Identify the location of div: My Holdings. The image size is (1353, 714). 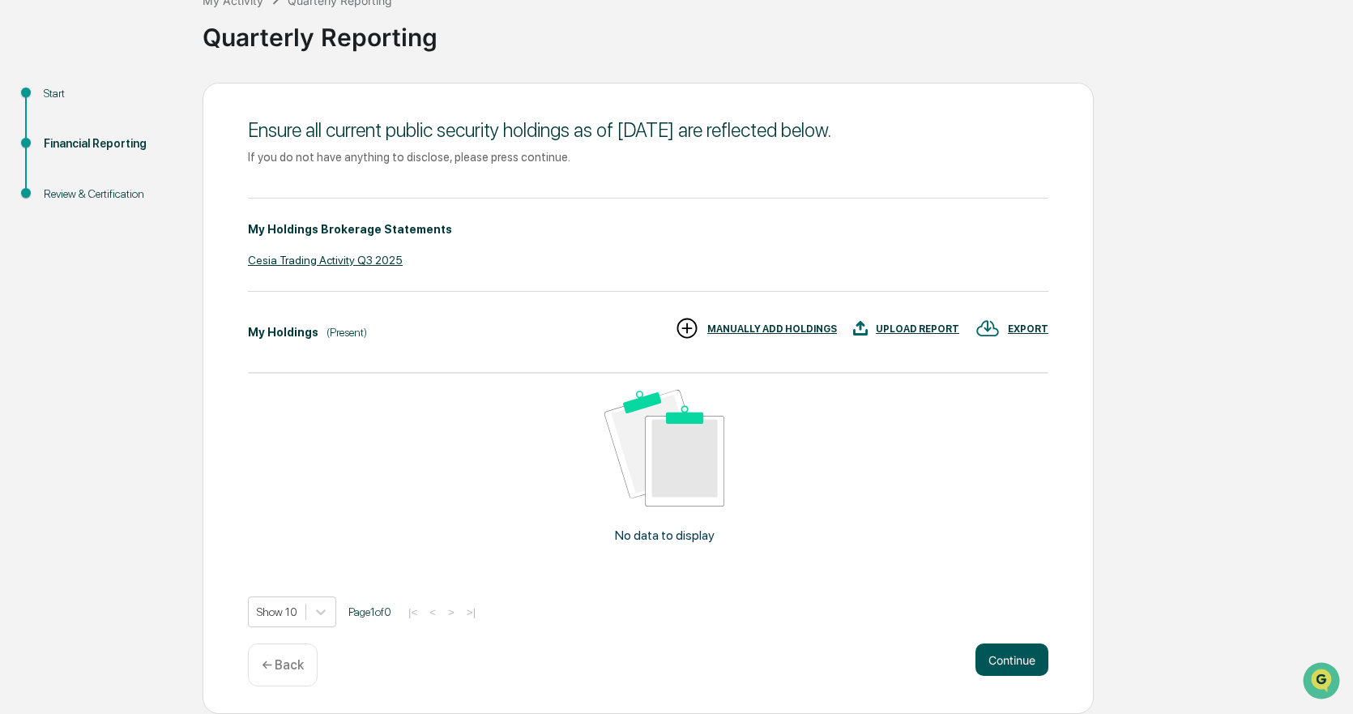
(283, 332).